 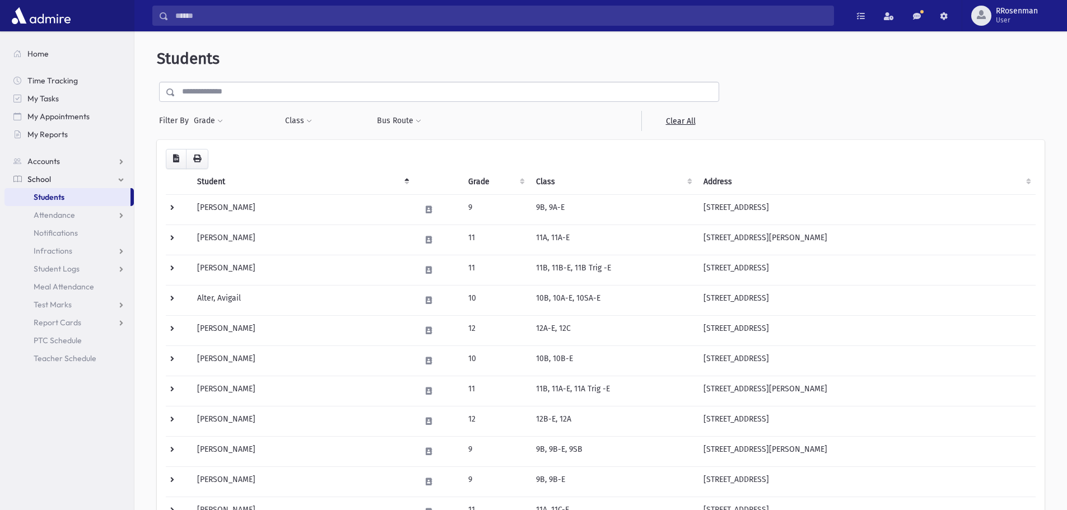 I want to click on span: School, so click(x=39, y=179).